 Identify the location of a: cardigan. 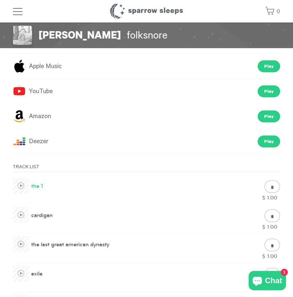
(33, 219).